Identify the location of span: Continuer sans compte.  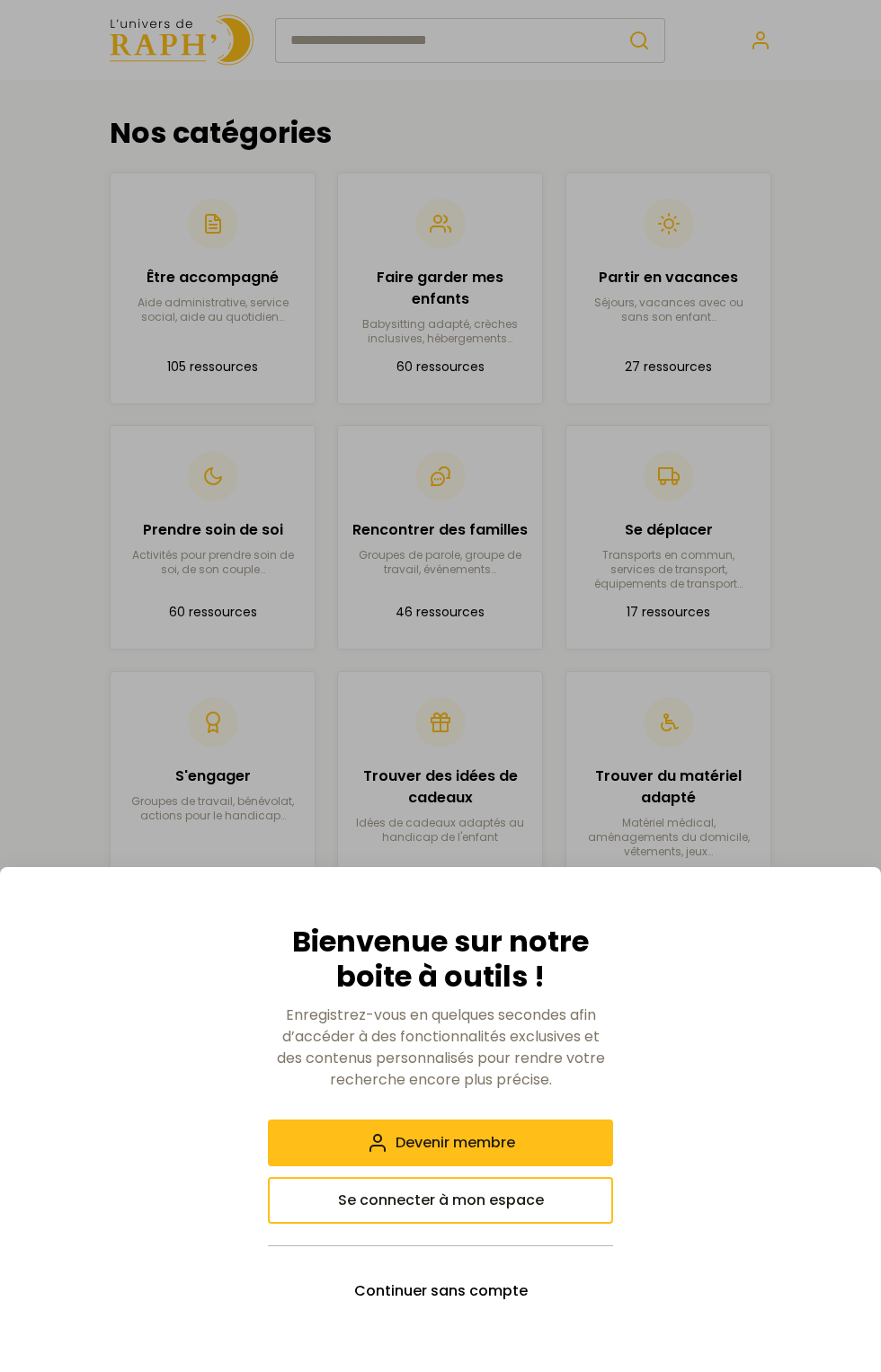
(440, 1291).